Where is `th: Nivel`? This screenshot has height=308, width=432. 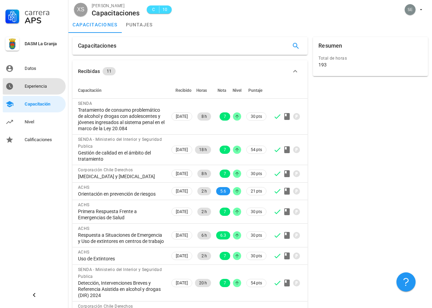 th: Nivel is located at coordinates (237, 90).